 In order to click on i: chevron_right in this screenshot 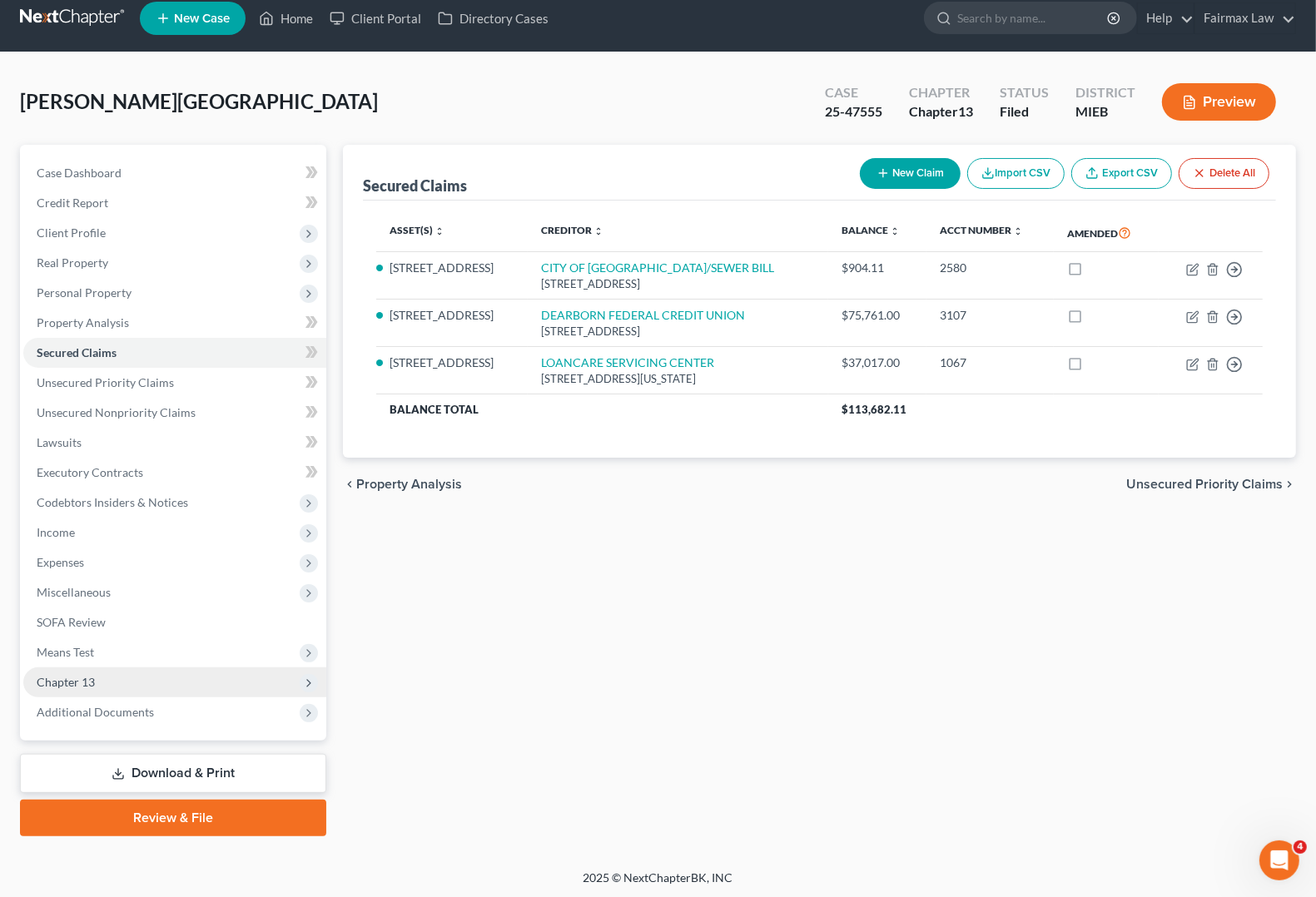, I will do `click(1289, 484)`.